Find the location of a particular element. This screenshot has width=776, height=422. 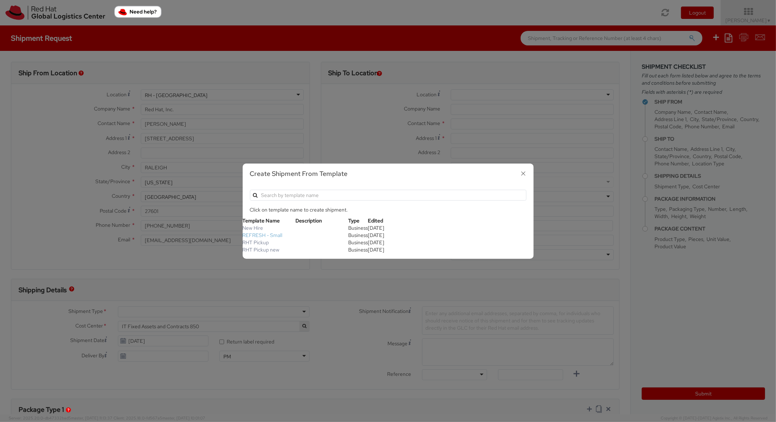

th: Template Name is located at coordinates (269, 221).